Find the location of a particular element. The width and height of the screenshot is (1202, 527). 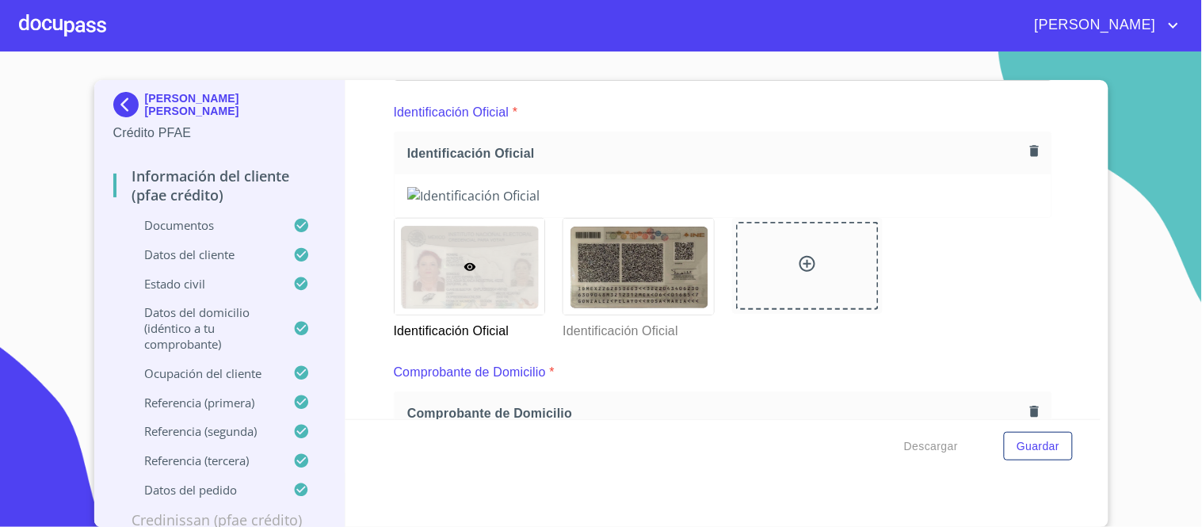

span: Guardar is located at coordinates (1038, 446).